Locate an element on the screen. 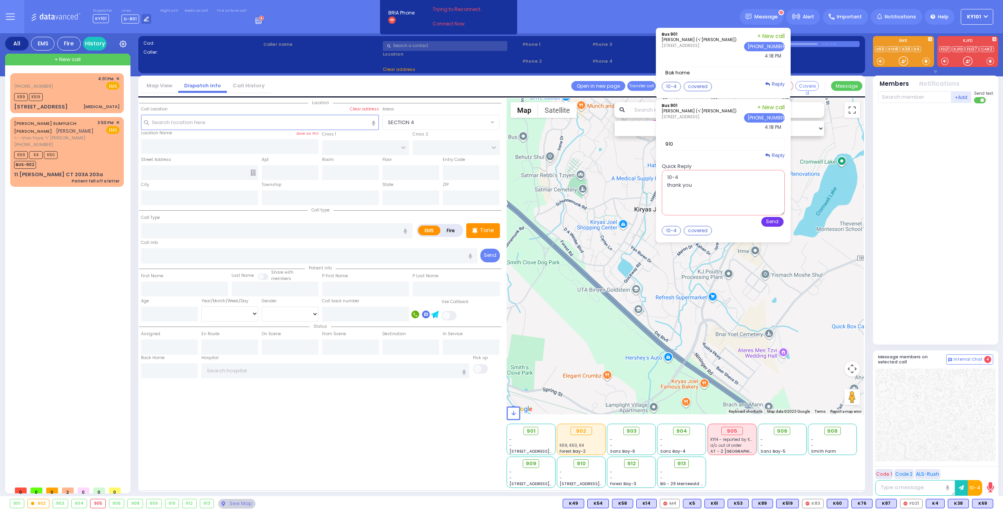  div: 906 is located at coordinates (117, 504).